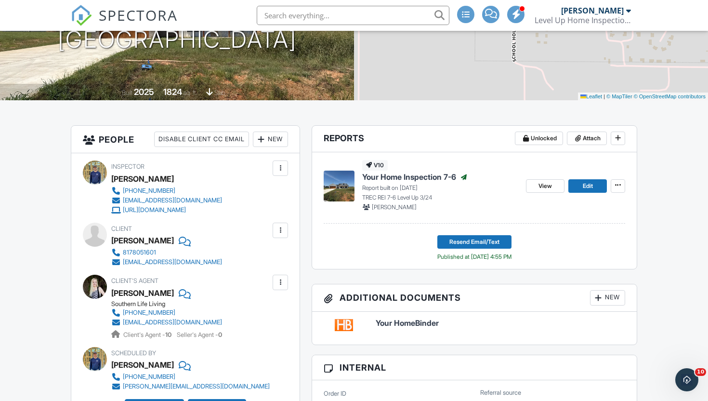 The width and height of the screenshot is (708, 401). What do you see at coordinates (619, 96) in the screenshot?
I see `a: © MapTiler` at bounding box center [619, 96].